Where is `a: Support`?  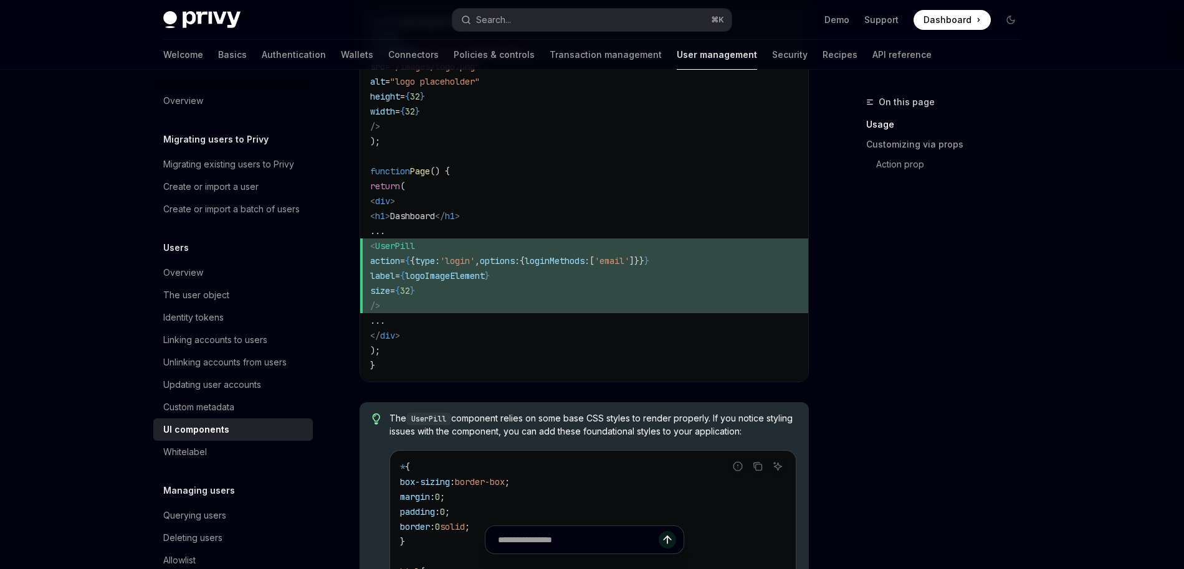
a: Support is located at coordinates (881, 20).